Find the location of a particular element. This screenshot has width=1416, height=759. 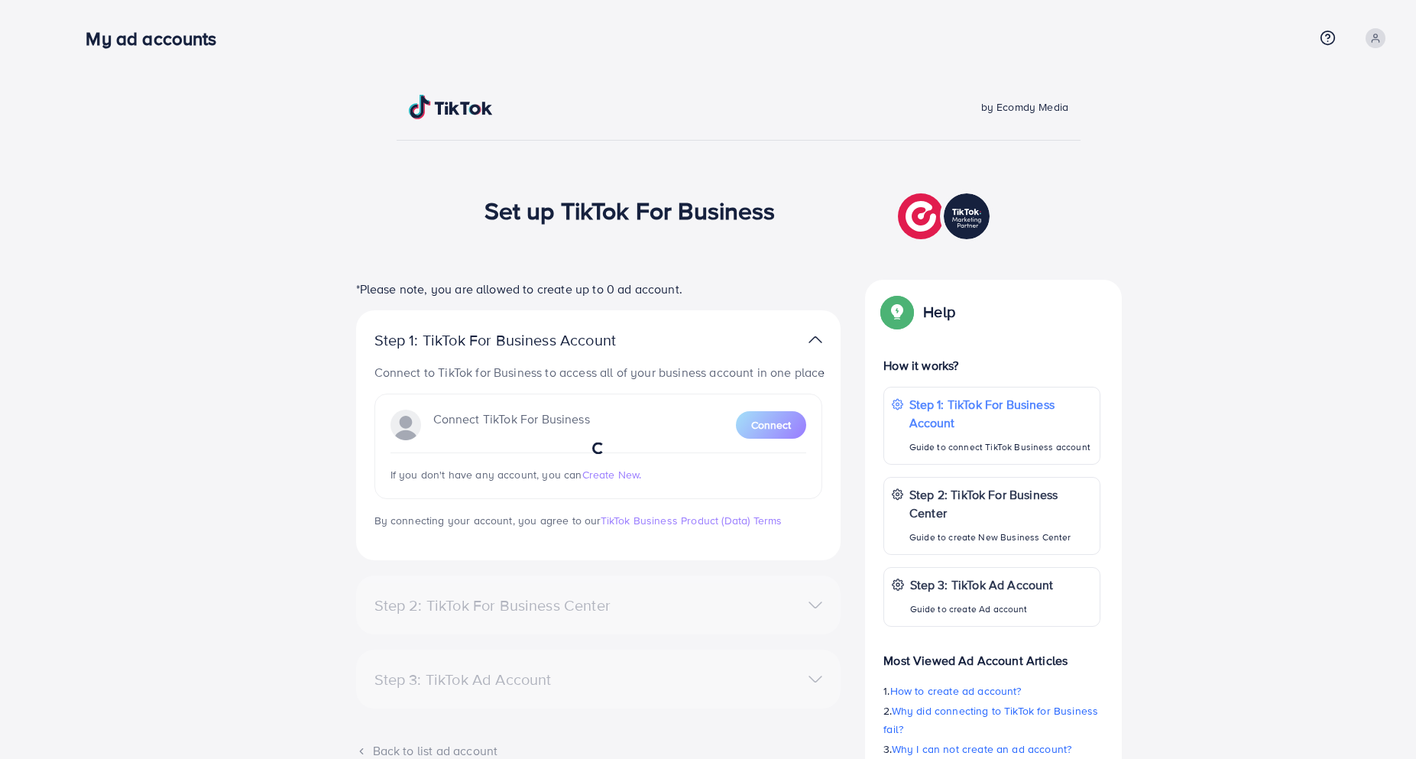

p: Guide to create Ad account is located at coordinates (982, 609).